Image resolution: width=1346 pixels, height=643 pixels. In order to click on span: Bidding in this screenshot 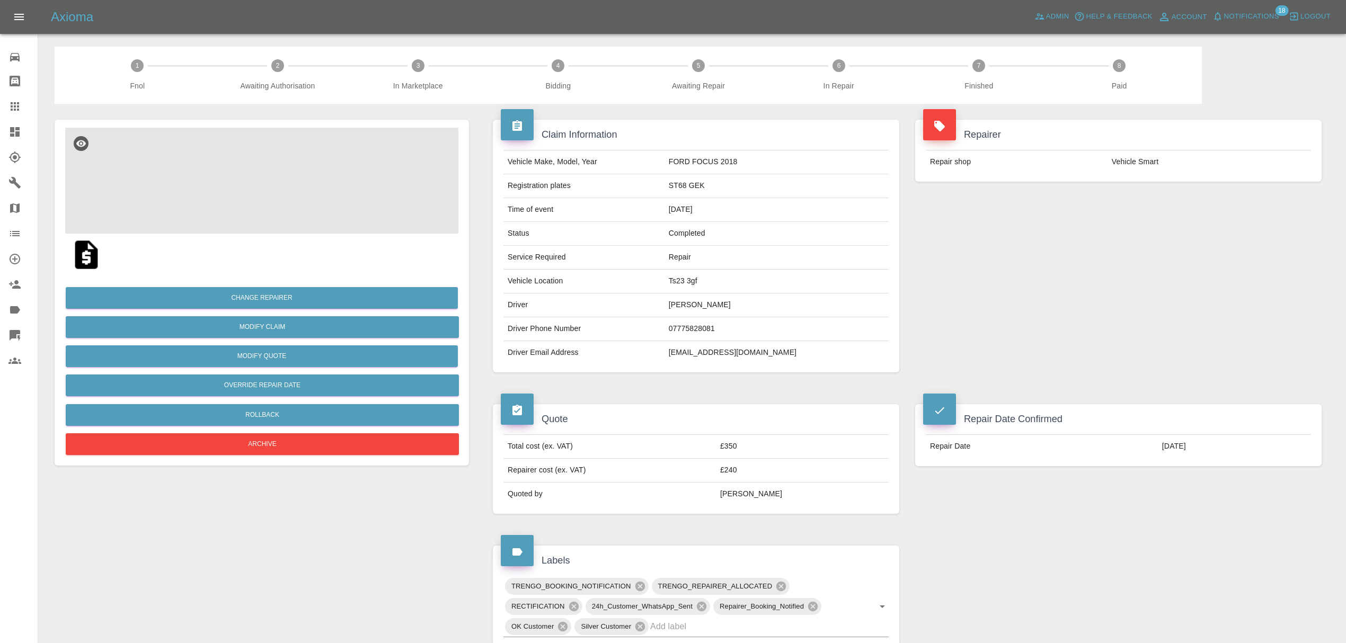, I will do `click(558, 86)`.